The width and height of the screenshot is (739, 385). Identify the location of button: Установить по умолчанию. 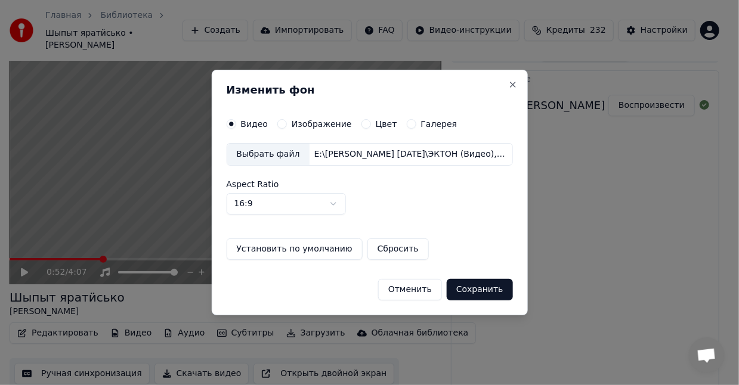
(294, 249).